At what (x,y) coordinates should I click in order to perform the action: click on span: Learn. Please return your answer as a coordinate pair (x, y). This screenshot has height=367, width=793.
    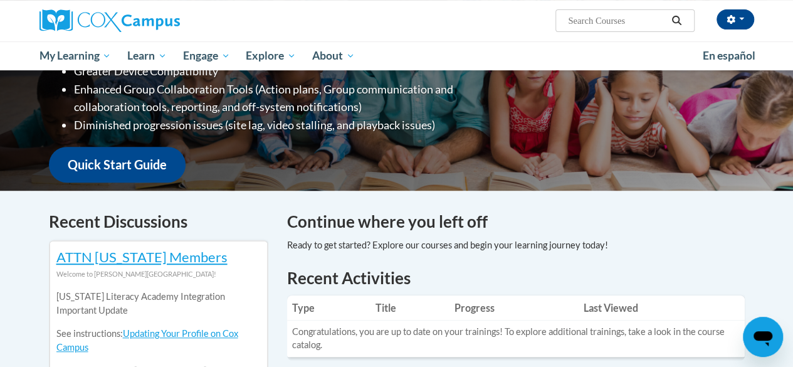
    Looking at the image, I should click on (147, 56).